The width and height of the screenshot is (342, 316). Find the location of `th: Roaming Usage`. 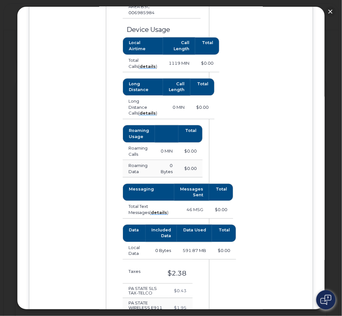

th: Roaming Usage is located at coordinates (139, 134).